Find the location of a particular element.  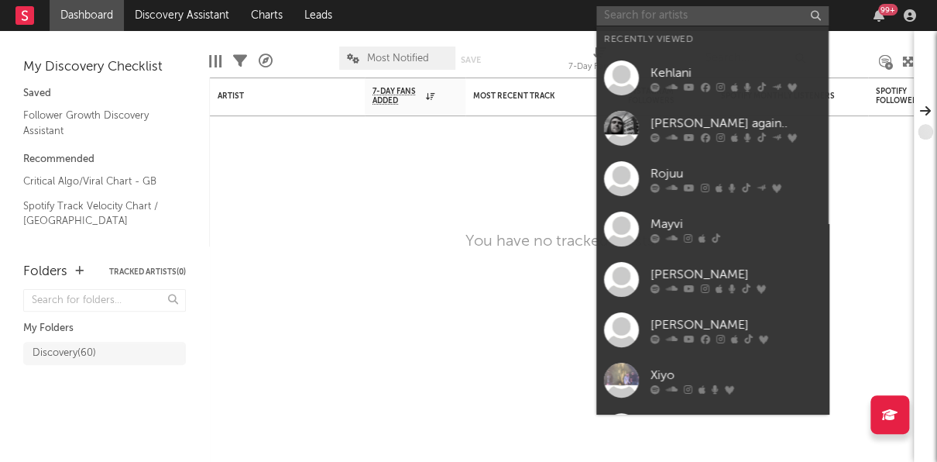

div: Recommended is located at coordinates (105, 160).